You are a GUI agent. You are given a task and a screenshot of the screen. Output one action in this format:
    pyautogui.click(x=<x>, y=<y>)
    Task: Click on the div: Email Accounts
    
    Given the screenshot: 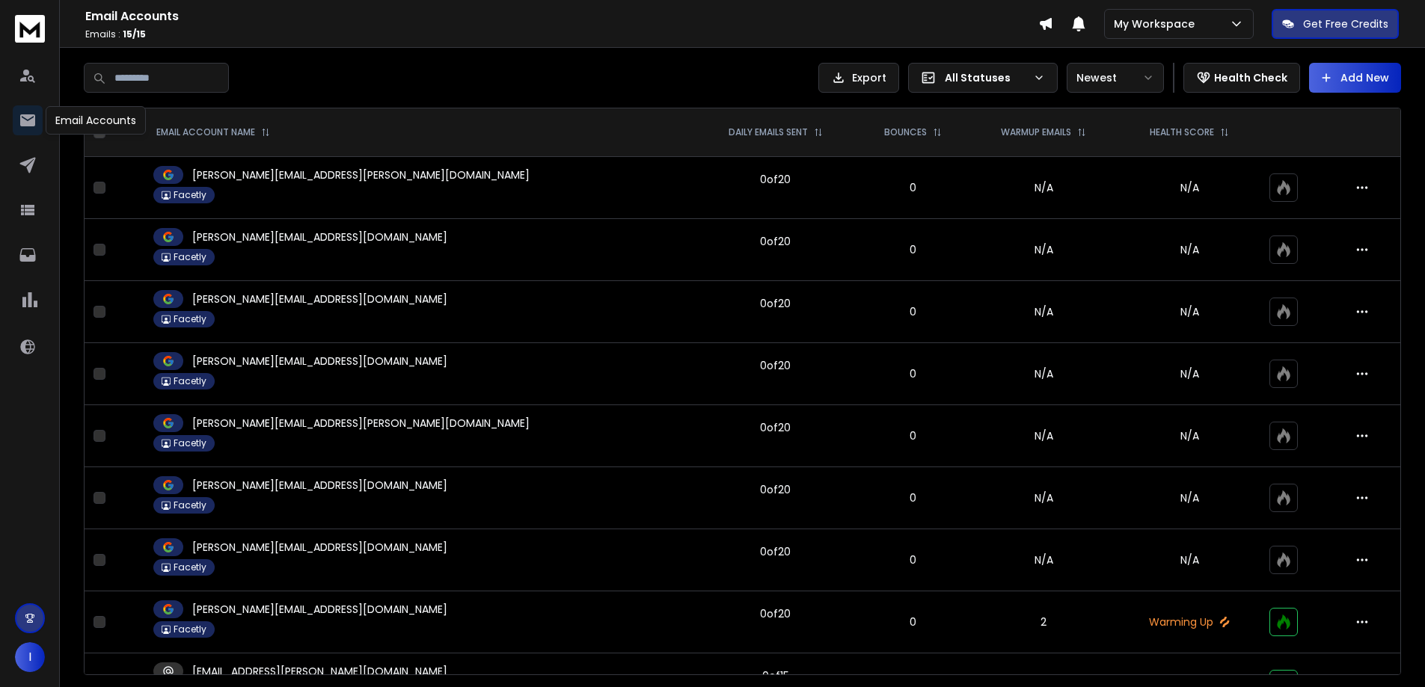 What is the action you would take?
    pyautogui.click(x=96, y=120)
    